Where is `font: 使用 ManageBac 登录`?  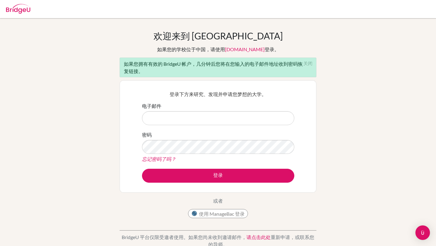
font: 使用 ManageBac 登录 is located at coordinates (221, 213).